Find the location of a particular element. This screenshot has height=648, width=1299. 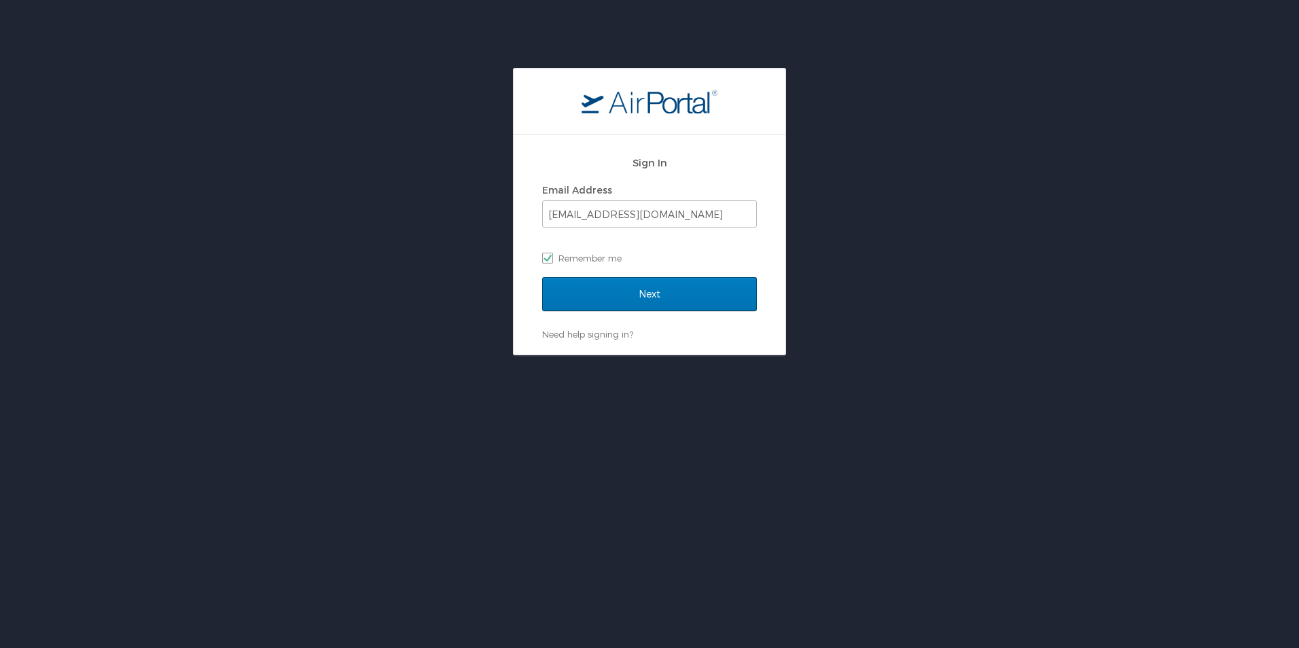

label: Email Address is located at coordinates (577, 190).